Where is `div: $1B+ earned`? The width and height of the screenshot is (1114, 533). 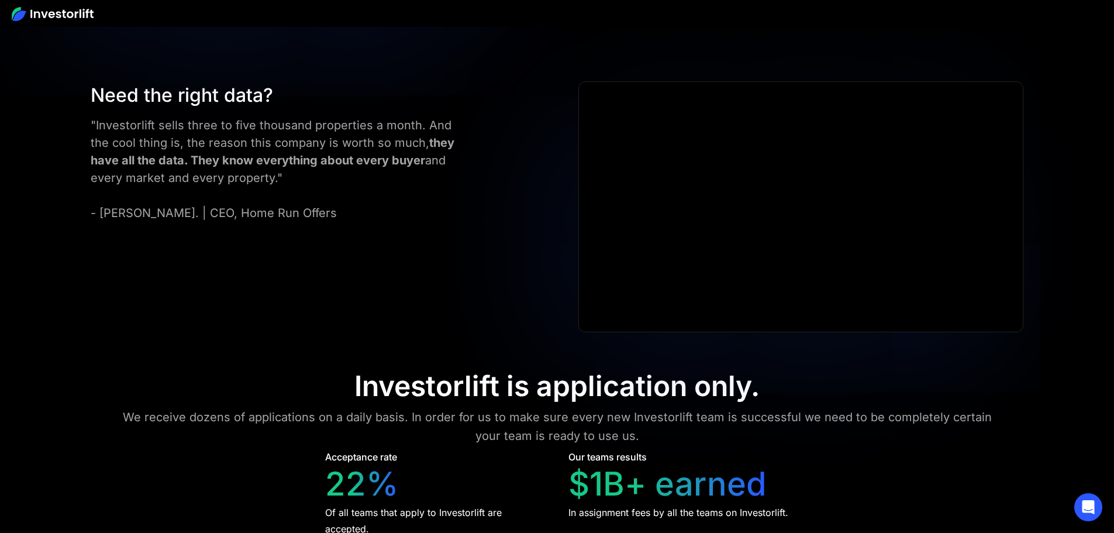
div: $1B+ earned is located at coordinates (667, 484).